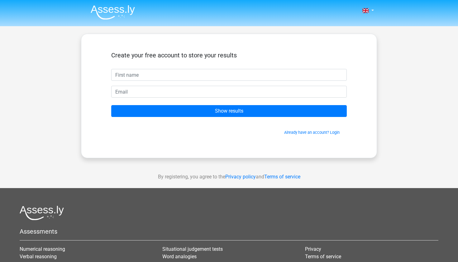  I want to click on input: Email, so click(229, 92).